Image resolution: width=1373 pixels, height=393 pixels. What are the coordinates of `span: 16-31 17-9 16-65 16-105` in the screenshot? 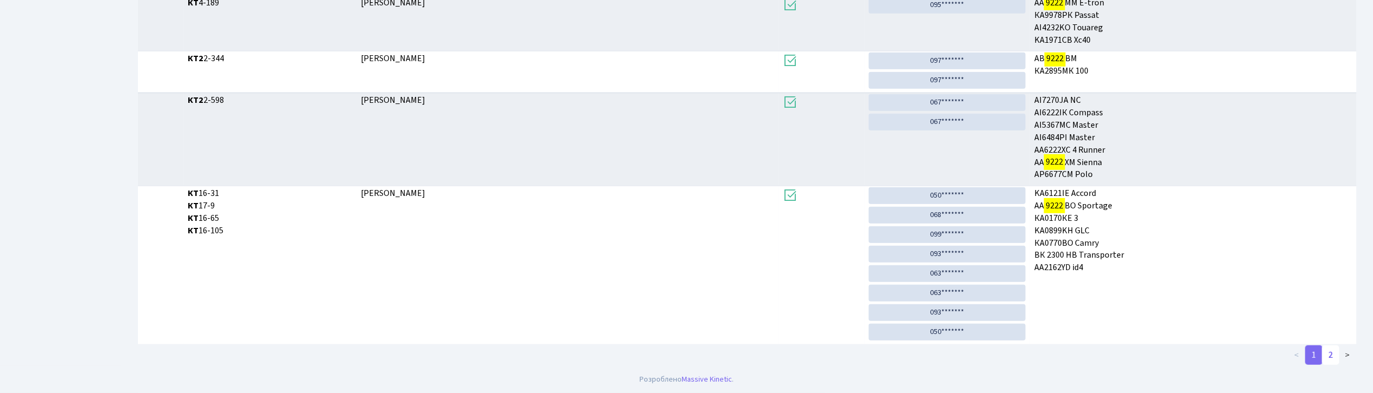 It's located at (270, 211).